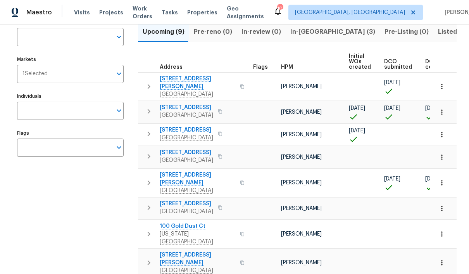 Image resolution: width=469 pixels, height=274 pixels. What do you see at coordinates (398, 64) in the screenshot?
I see `span: DCO submitted` at bounding box center [398, 64].